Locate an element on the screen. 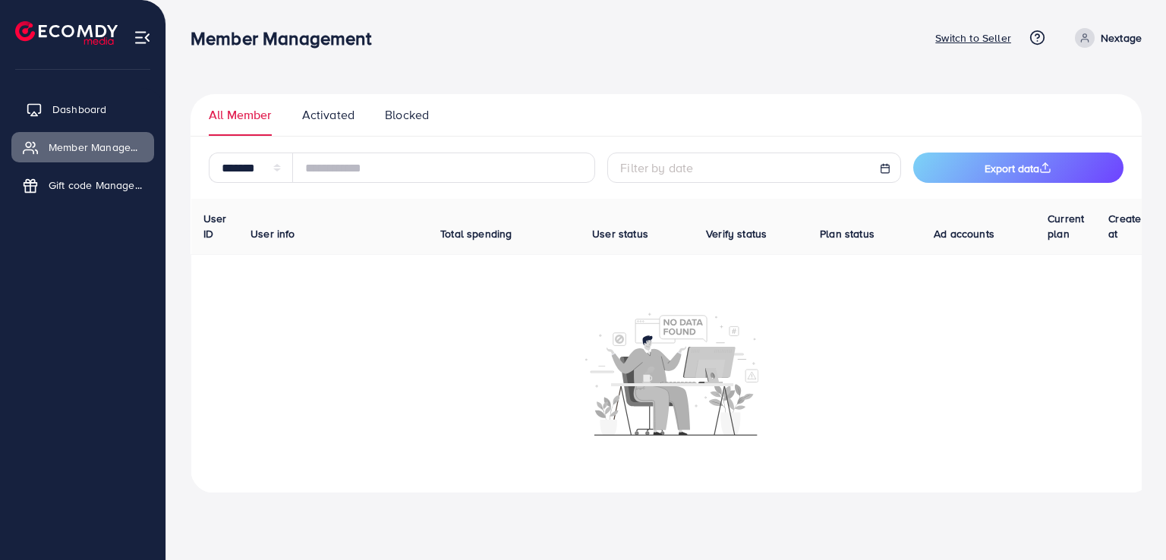  img: menu is located at coordinates (142, 37).